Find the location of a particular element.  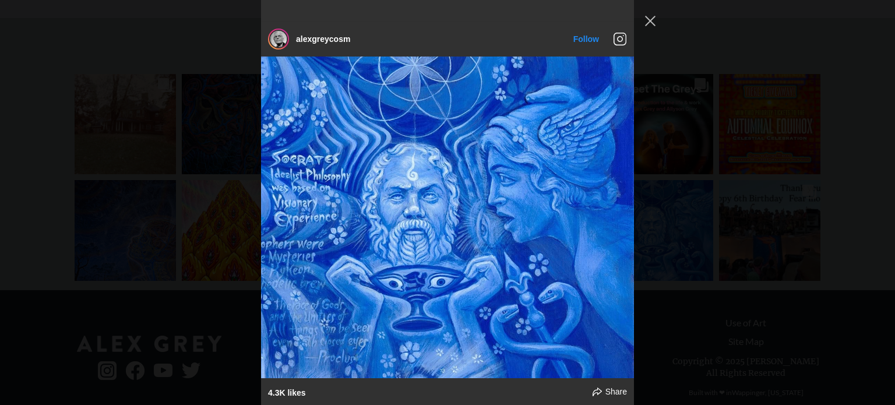

span: Share is located at coordinates (616, 392).